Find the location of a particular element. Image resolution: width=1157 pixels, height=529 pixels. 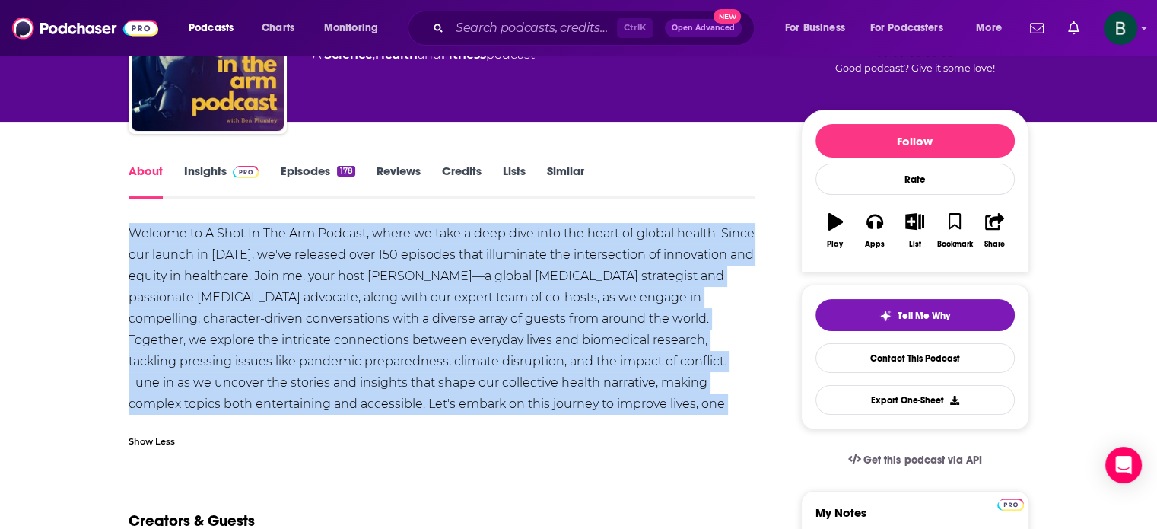

div: Play is located at coordinates (834, 244).